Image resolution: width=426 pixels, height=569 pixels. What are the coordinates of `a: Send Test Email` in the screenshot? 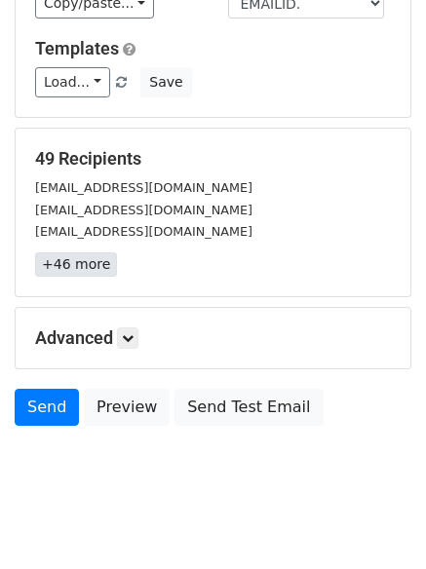 It's located at (248, 407).